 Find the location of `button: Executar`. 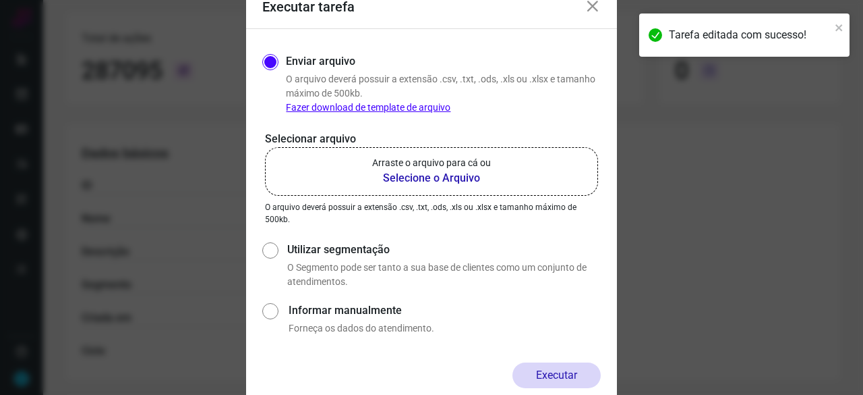

button: Executar is located at coordinates (556, 375).